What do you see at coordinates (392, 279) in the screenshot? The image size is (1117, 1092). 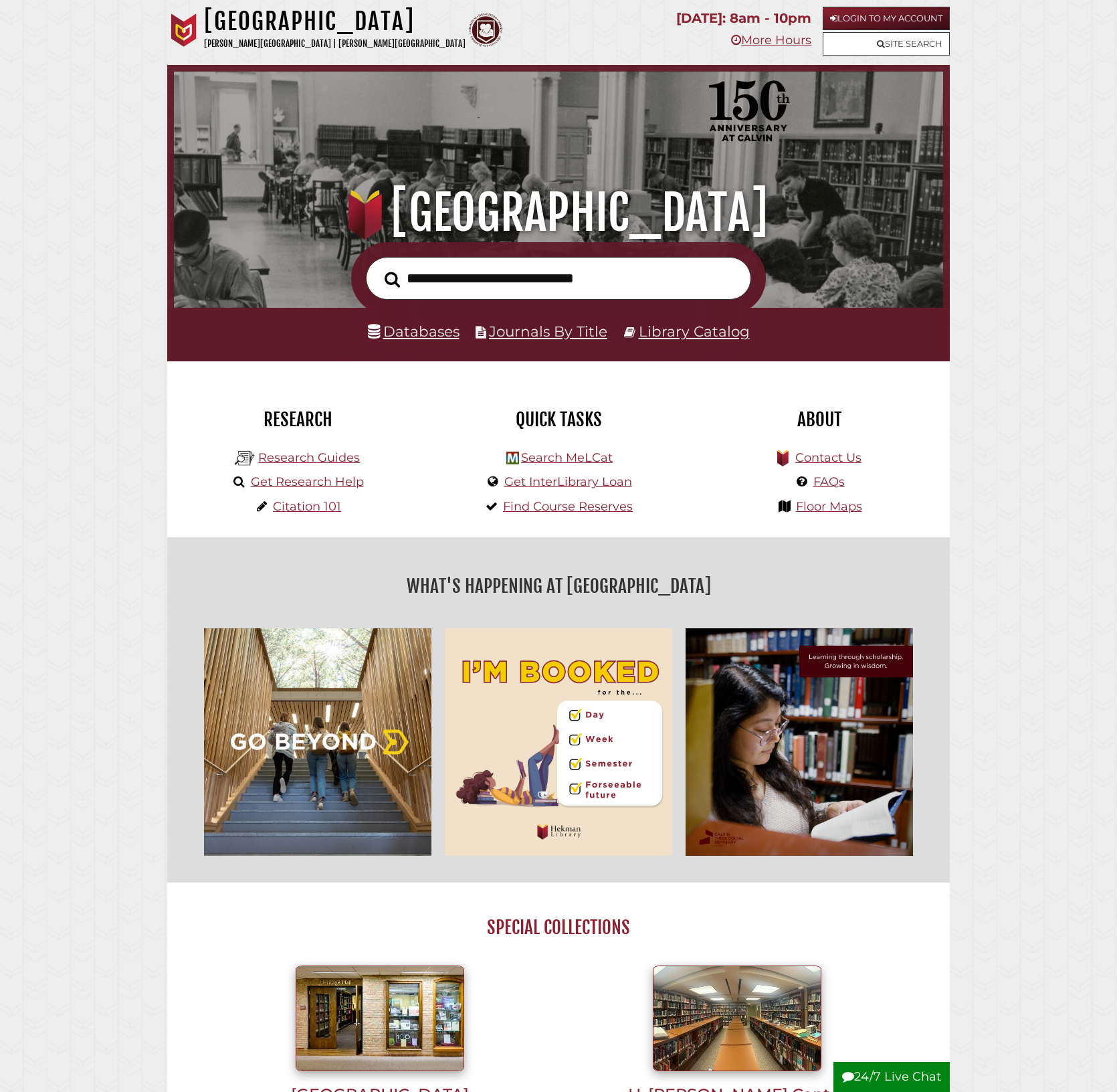 I see `i: Search` at bounding box center [392, 279].